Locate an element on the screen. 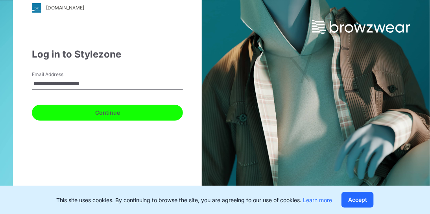 The width and height of the screenshot is (430, 214). p: This site uses cookies. By continuing to browse the site, you are agreeing to our use of cookies. is located at coordinates (194, 200).